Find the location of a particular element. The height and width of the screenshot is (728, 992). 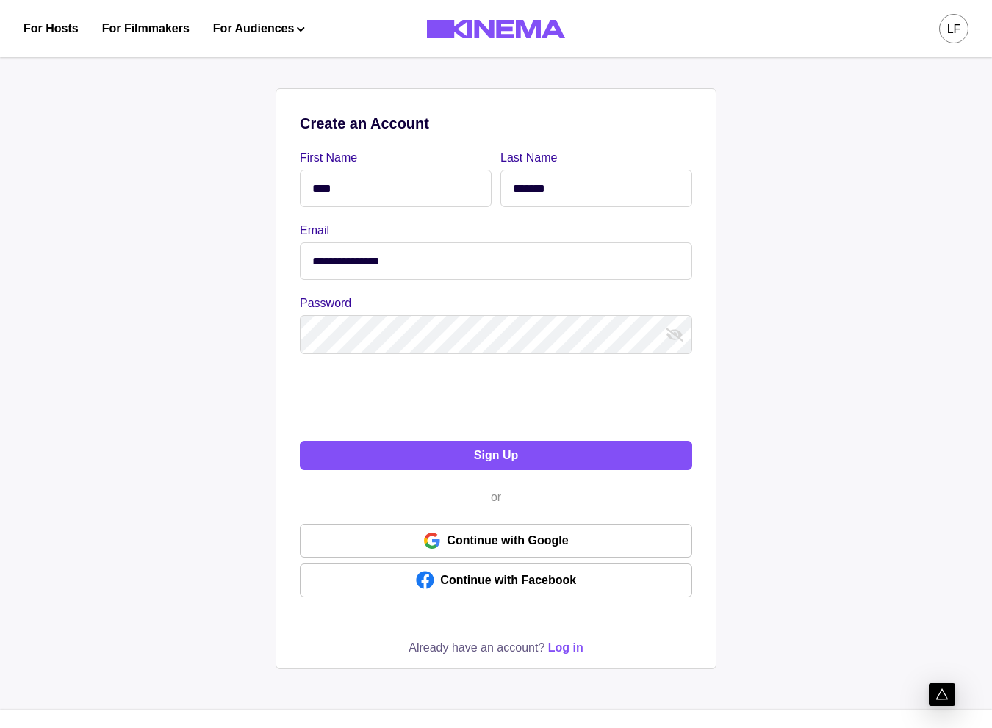

a: Continue with Facebook is located at coordinates (496, 580).